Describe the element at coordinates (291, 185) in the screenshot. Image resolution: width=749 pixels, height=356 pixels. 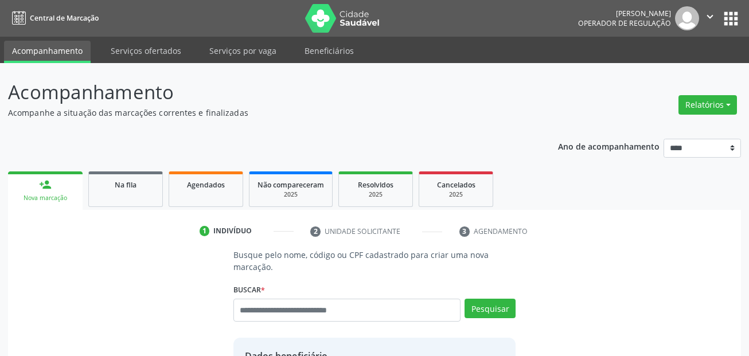
I see `span: Não compareceram` at that location.